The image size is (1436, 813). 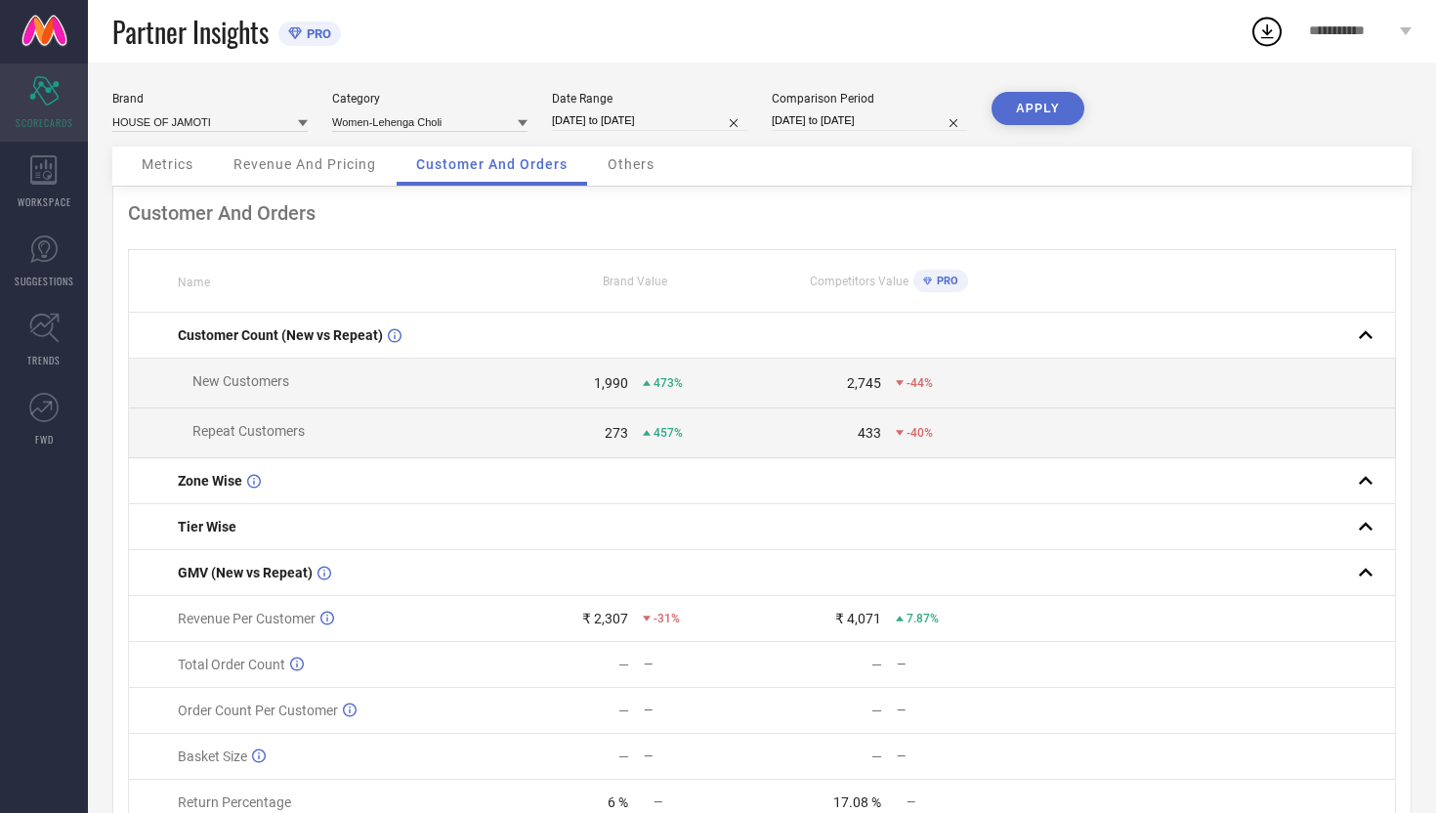 I want to click on span: Basket Size, so click(x=212, y=756).